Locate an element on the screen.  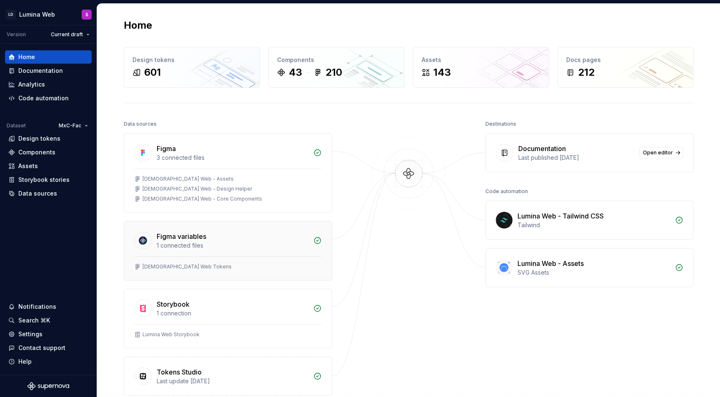
div: Figma is located at coordinates (166, 149).